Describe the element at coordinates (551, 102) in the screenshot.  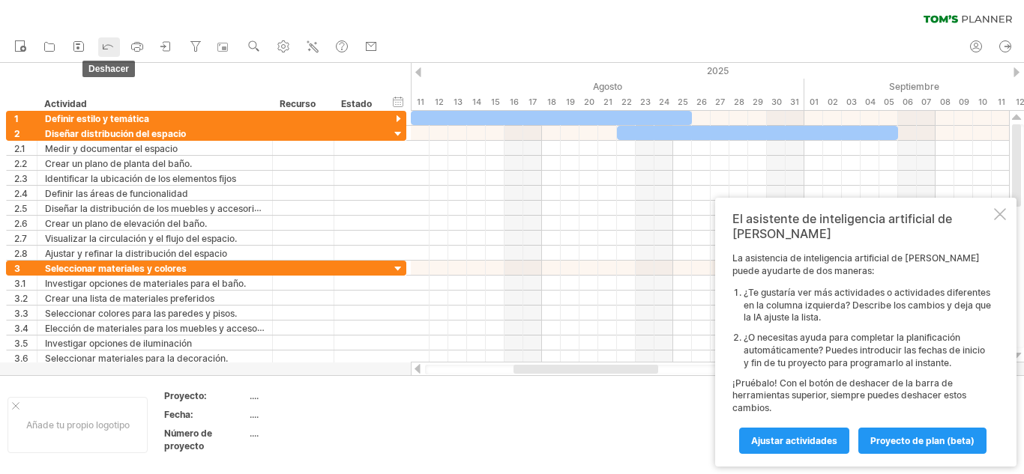
I see `div: Lunes, 18 de agosto de 2025` at that location.